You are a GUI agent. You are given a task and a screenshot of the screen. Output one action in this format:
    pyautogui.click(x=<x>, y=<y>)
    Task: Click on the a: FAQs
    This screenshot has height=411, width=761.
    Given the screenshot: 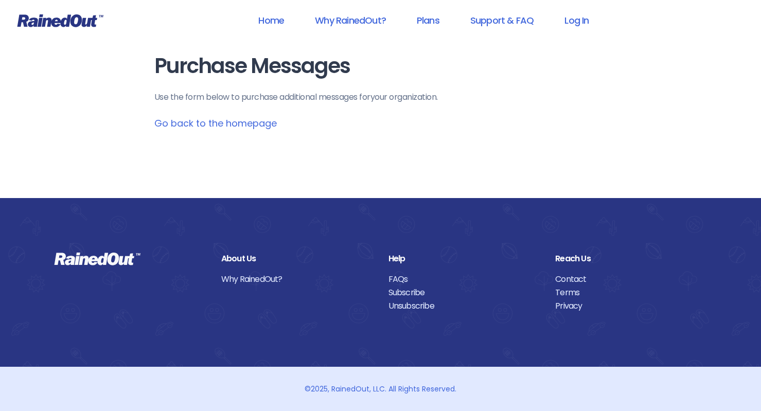 What is the action you would take?
    pyautogui.click(x=464, y=279)
    